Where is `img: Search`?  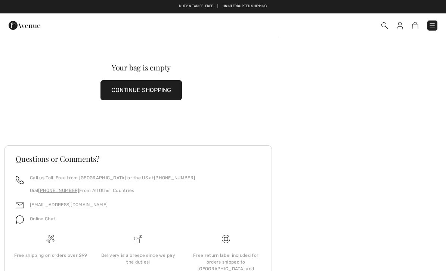 img: Search is located at coordinates (384, 25).